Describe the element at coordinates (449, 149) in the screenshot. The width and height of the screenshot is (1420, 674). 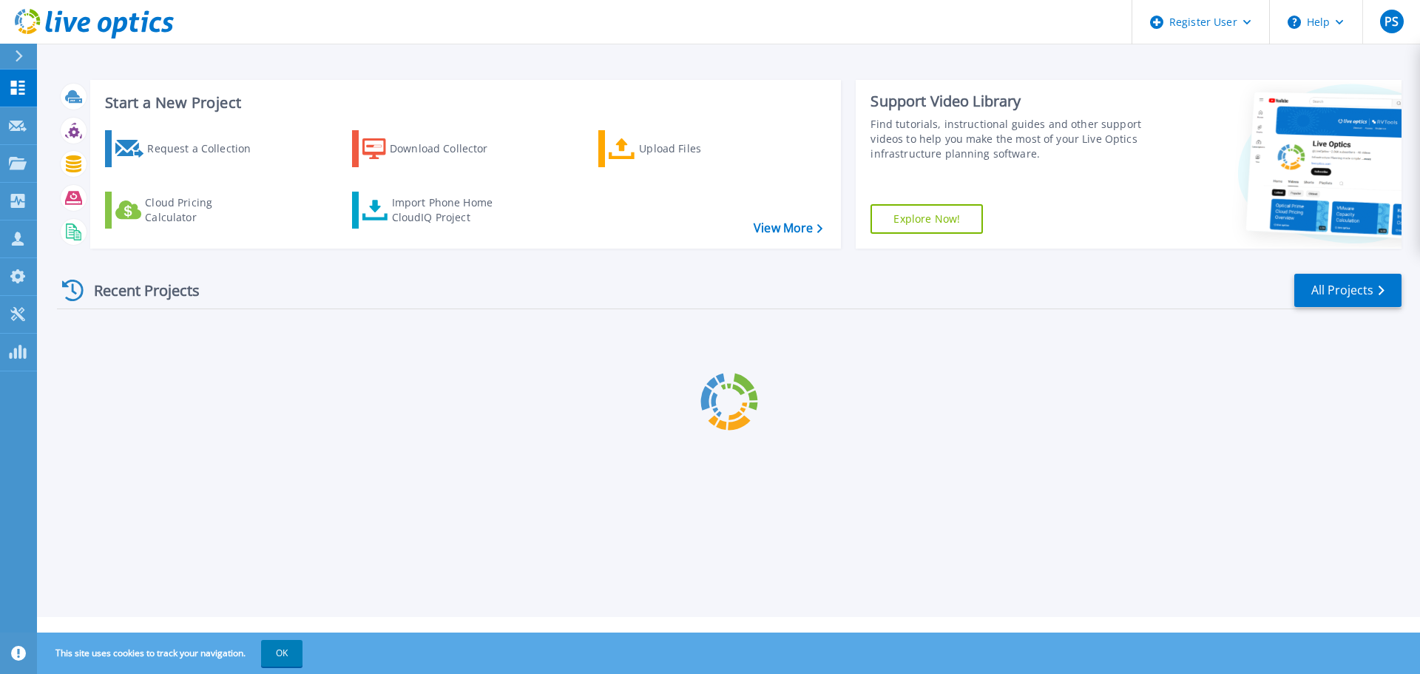
I see `div: Download Collector` at that location.